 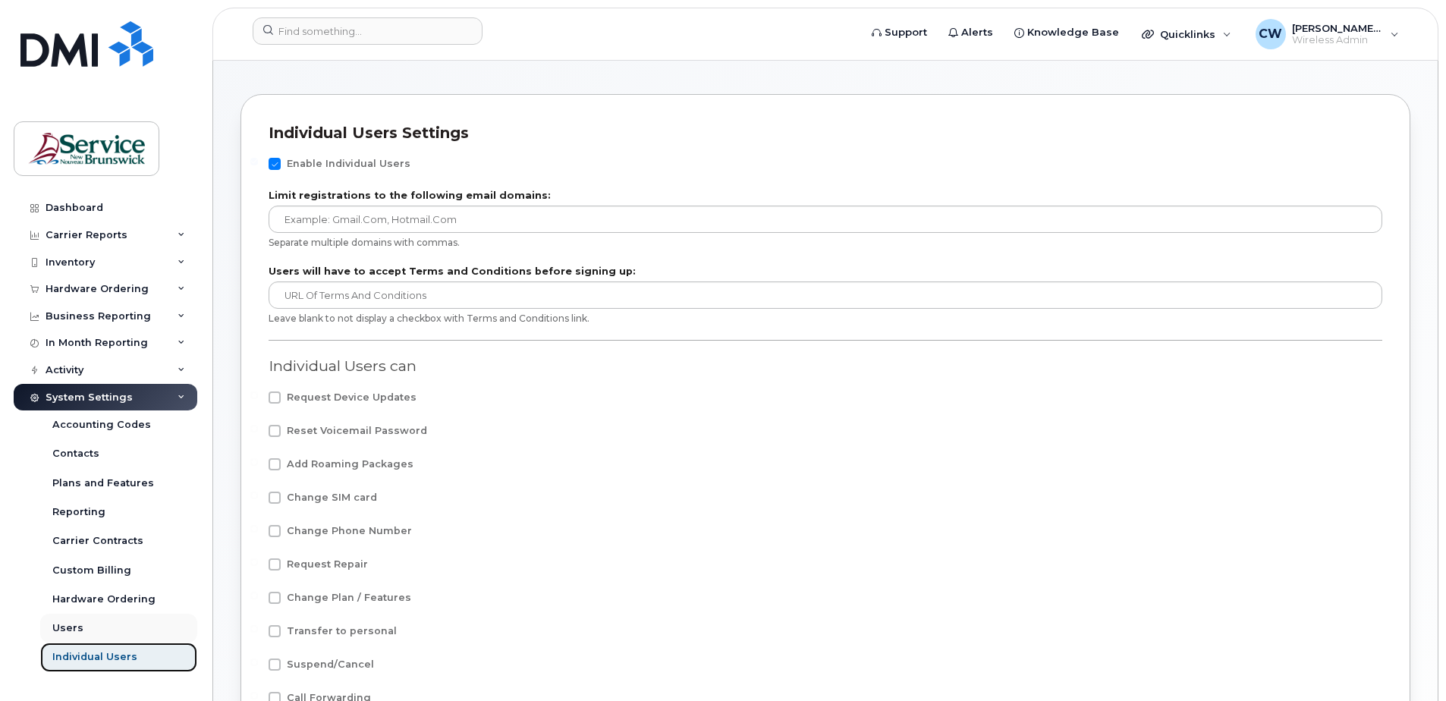 I want to click on span: Alerts, so click(x=977, y=33).